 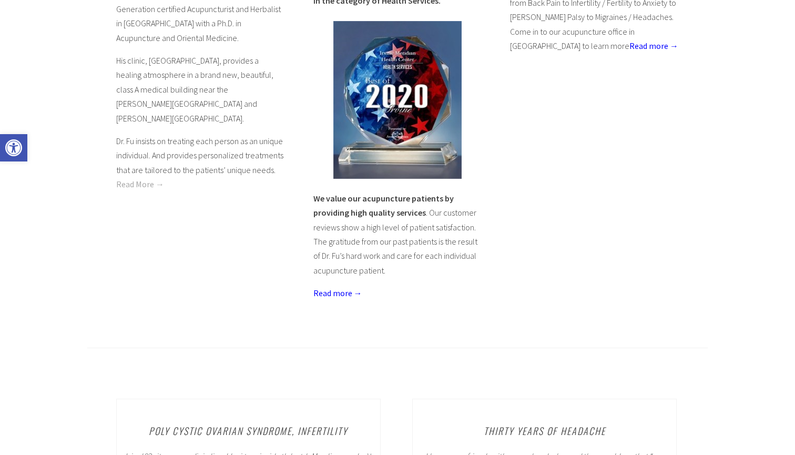 What do you see at coordinates (248, 430) in the screenshot?
I see `h3: Poly Cystic Ovarian Syndrome, Infertility` at bounding box center [248, 430].